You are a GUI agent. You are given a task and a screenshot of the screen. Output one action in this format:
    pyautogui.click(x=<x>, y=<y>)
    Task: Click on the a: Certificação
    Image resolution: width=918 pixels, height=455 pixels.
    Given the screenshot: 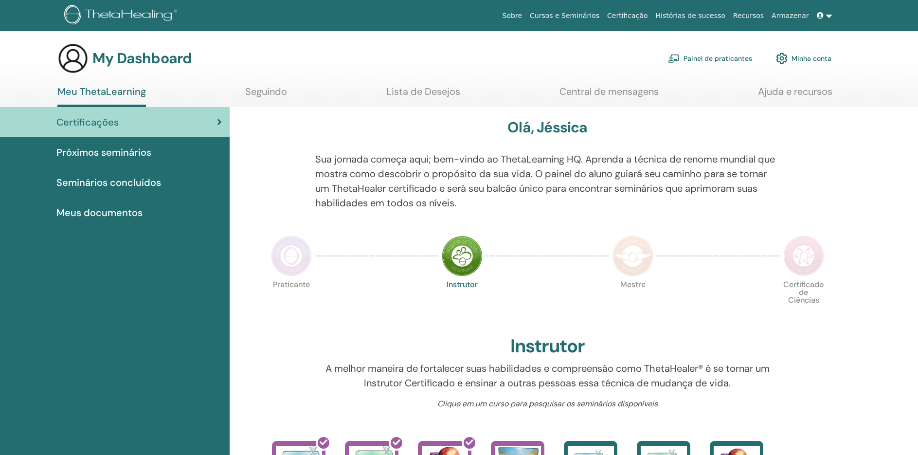 What is the action you would take?
    pyautogui.click(x=627, y=16)
    